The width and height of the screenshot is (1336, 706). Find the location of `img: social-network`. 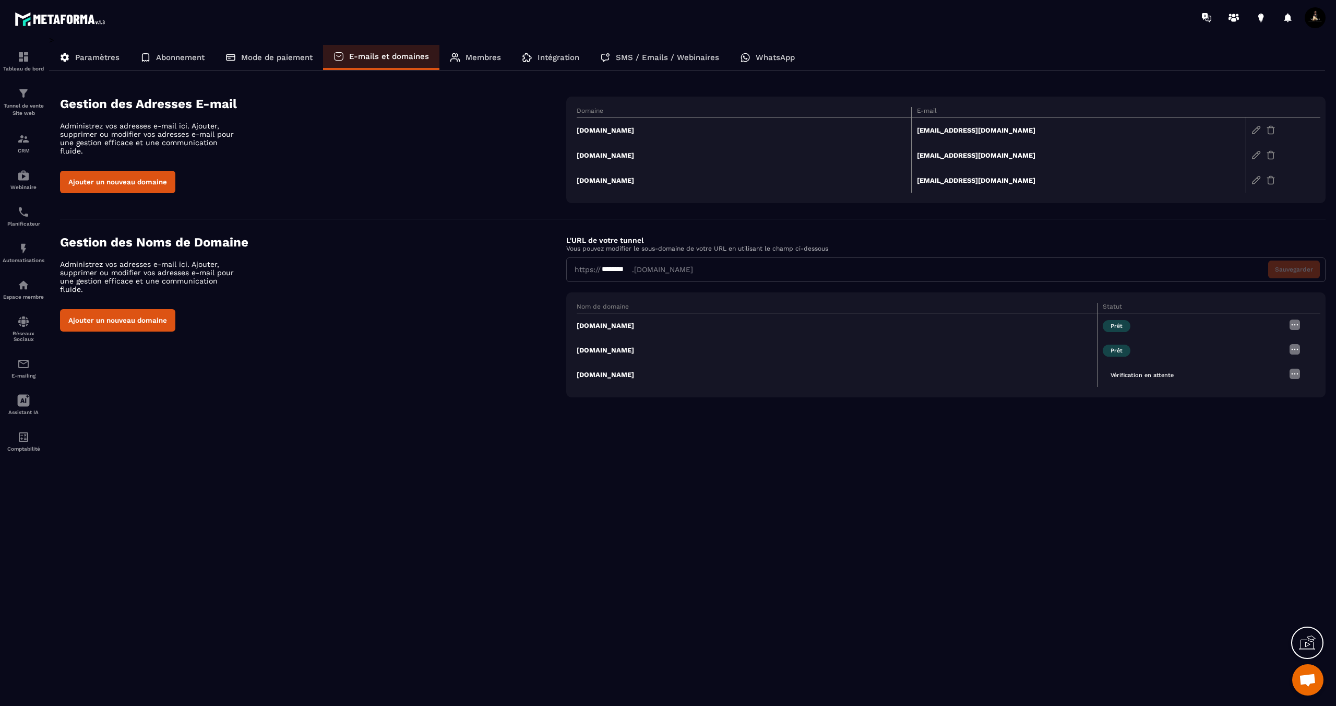

img: social-network is located at coordinates (23, 322).